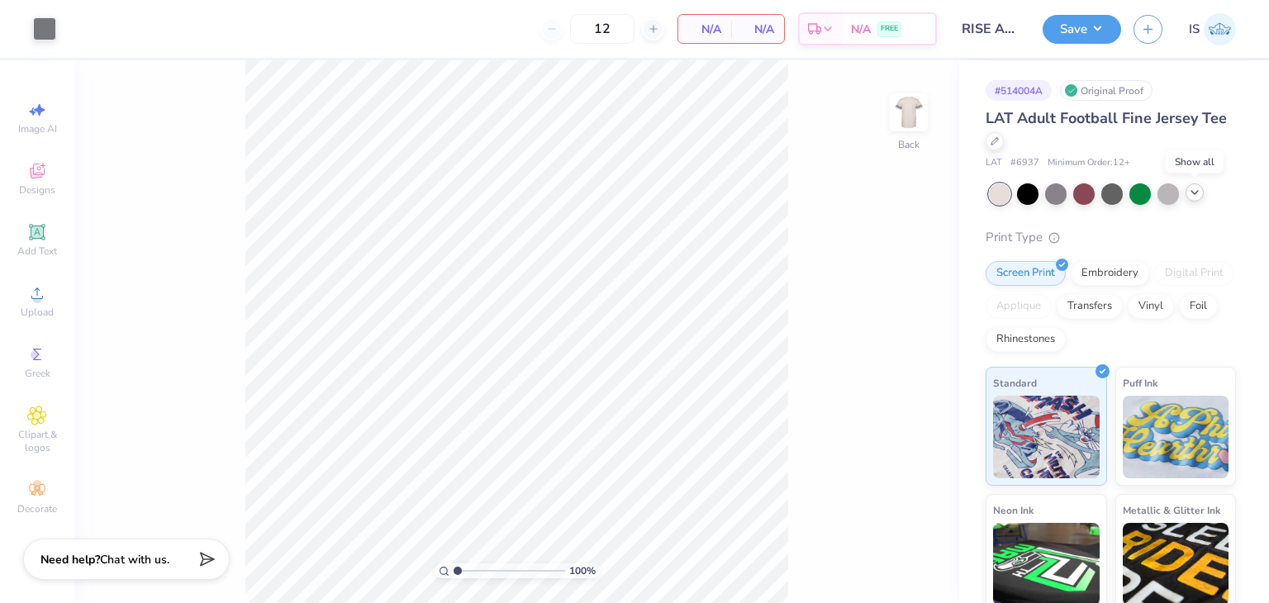 The width and height of the screenshot is (1269, 603). What do you see at coordinates (990, 29) in the screenshot?
I see `input: Untitled Design` at bounding box center [990, 29].